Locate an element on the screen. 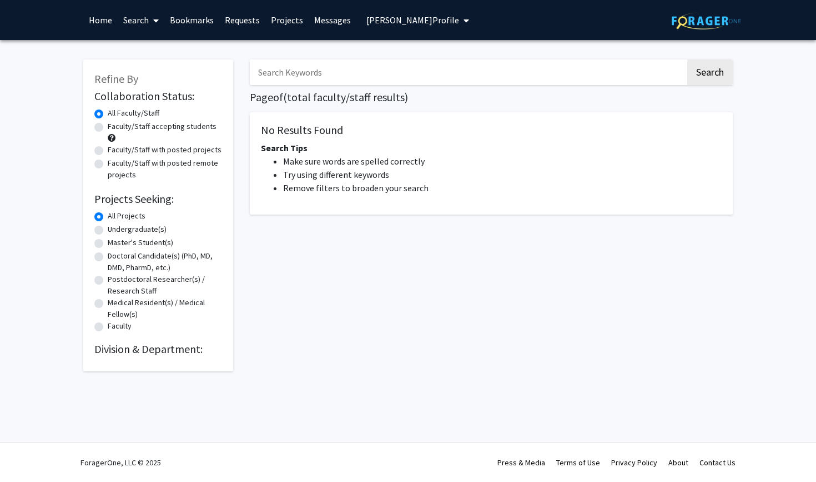 This screenshot has height=482, width=816. a: Press & Media is located at coordinates (522, 462).